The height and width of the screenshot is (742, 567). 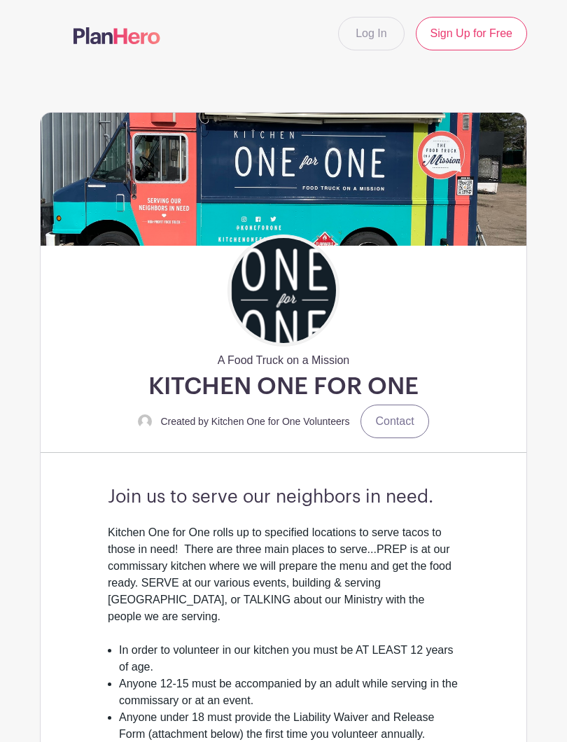 I want to click on img: Black%20Verticle%20KO4O%202.png, so click(x=283, y=290).